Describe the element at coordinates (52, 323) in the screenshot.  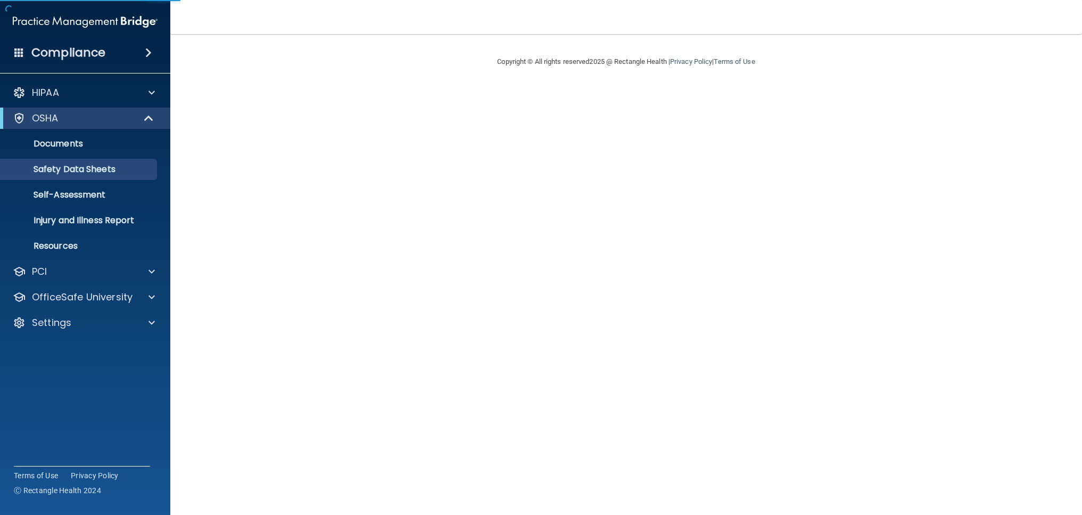
I see `p: Settings` at that location.